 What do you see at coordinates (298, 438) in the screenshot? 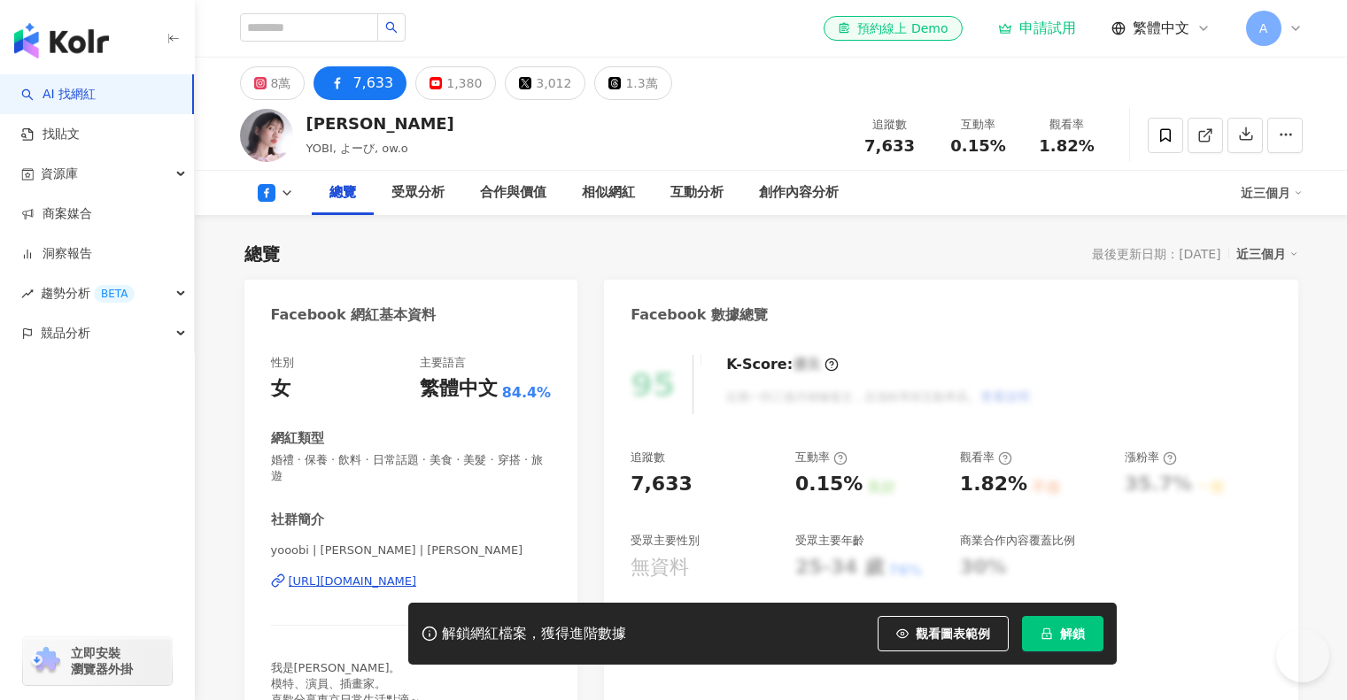
I see `div: 網紅類型` at bounding box center [298, 438].